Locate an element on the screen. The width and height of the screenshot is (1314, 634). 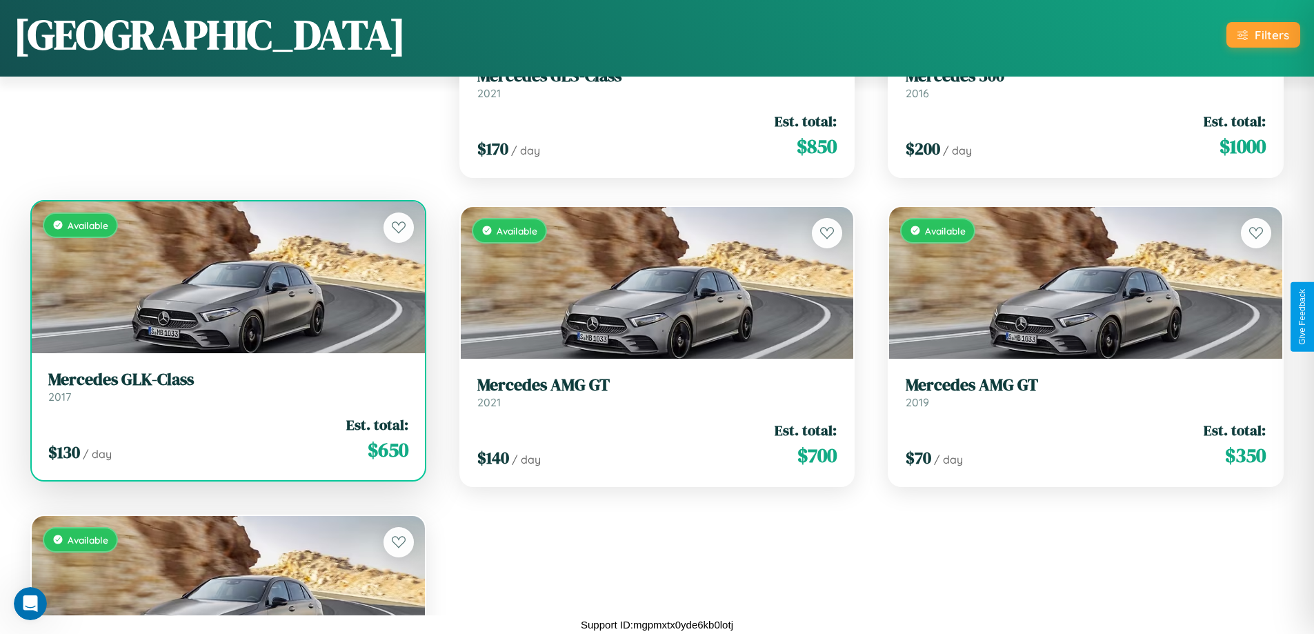
div: Filters is located at coordinates (1271, 34).